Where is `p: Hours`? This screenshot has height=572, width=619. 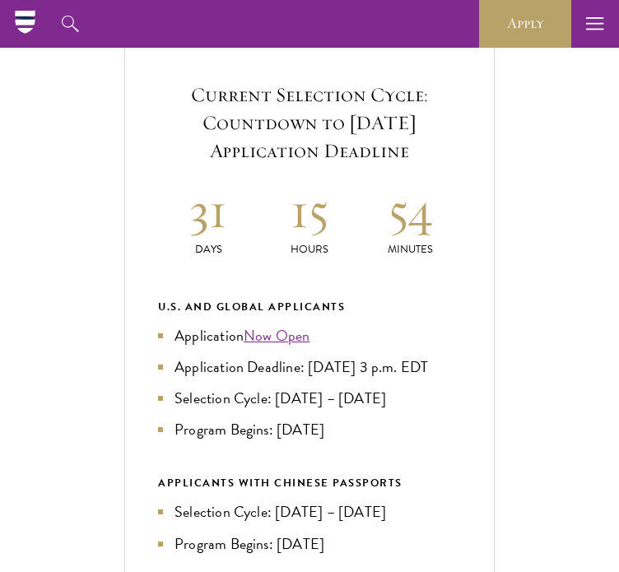 p: Hours is located at coordinates (309, 249).